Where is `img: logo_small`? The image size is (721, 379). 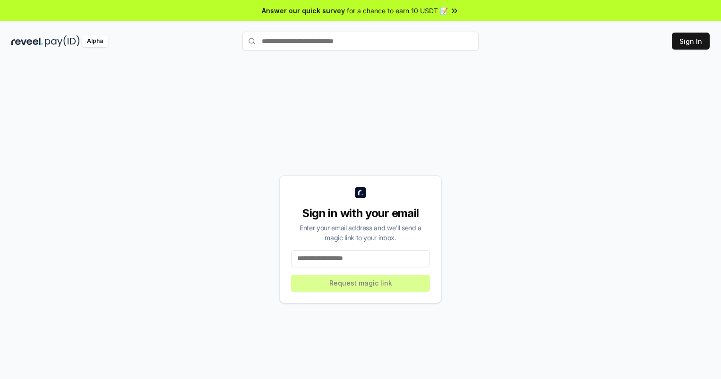 img: logo_small is located at coordinates (360, 193).